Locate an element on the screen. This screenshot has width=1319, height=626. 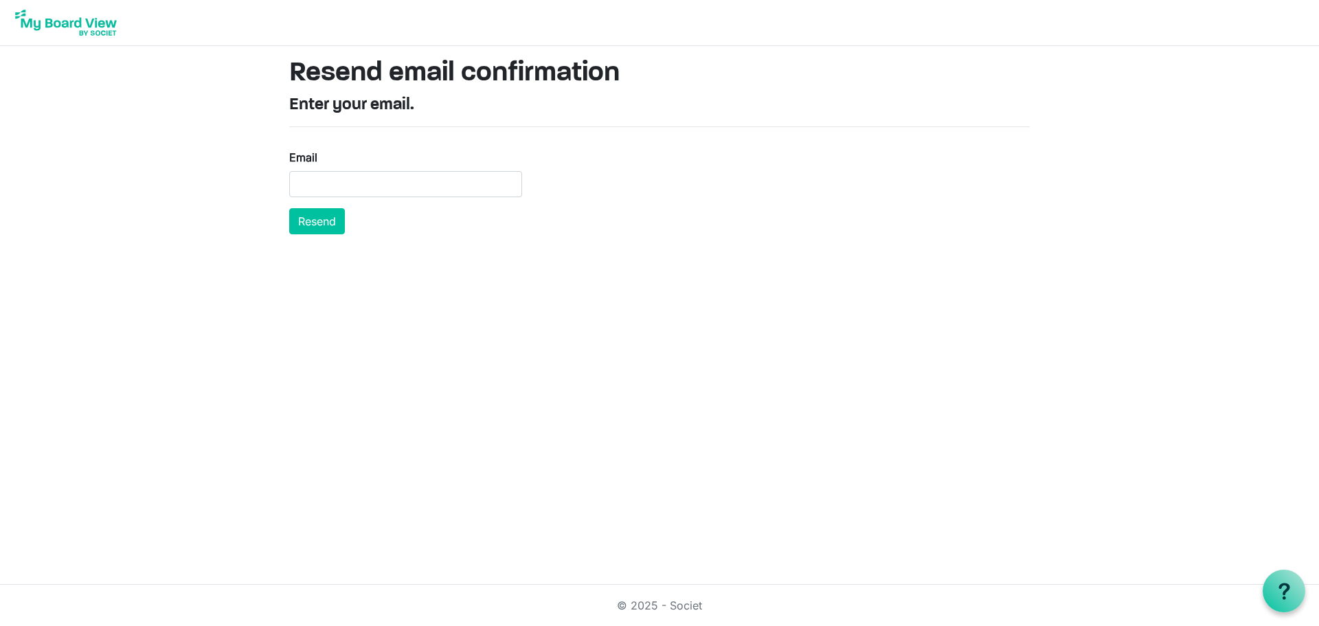
h1: Resend email confirmation is located at coordinates (659, 73).